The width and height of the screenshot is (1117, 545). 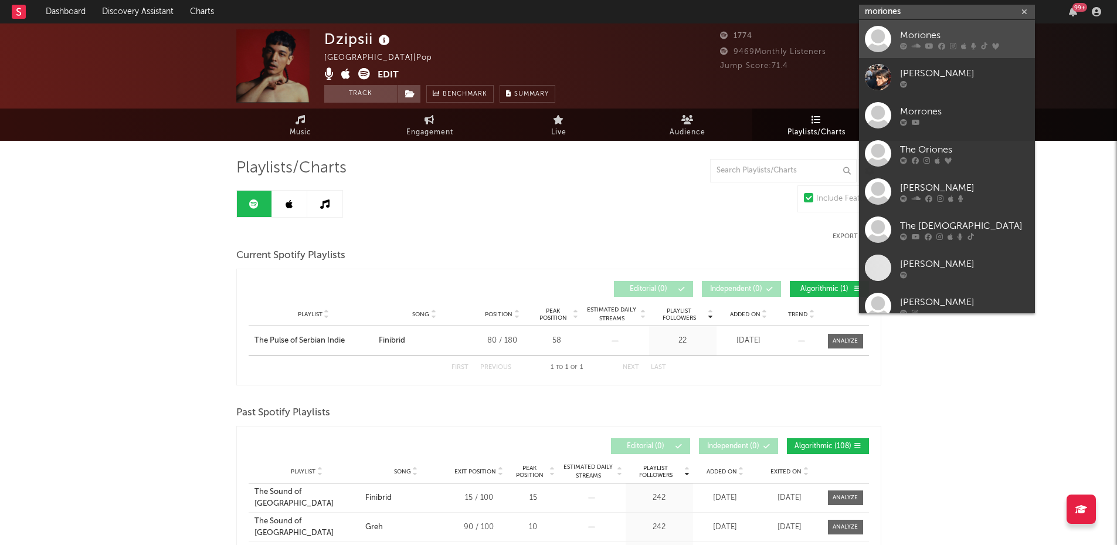 What do you see at coordinates (283, 413) in the screenshot?
I see `span: Past Spotify Playlists` at bounding box center [283, 413].